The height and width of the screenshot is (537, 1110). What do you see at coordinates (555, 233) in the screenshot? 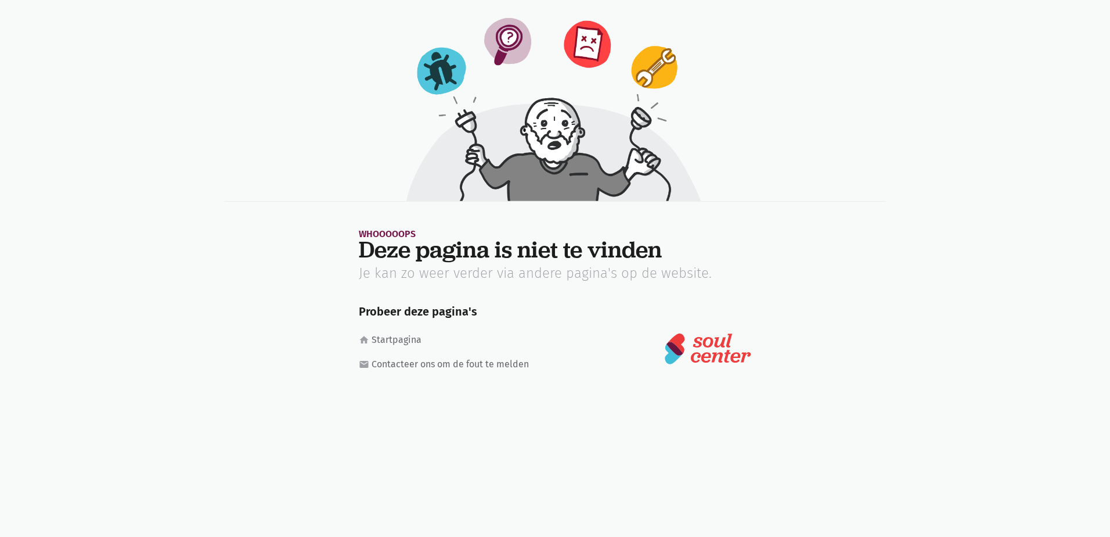
I see `div: Whooooops` at bounding box center [555, 233].